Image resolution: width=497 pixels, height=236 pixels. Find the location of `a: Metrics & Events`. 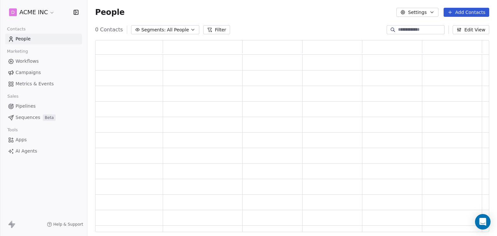

a: Metrics & Events is located at coordinates (43, 84).